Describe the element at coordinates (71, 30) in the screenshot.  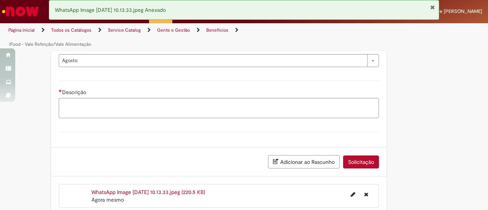
I see `a: Todos os Catálogos` at that location.